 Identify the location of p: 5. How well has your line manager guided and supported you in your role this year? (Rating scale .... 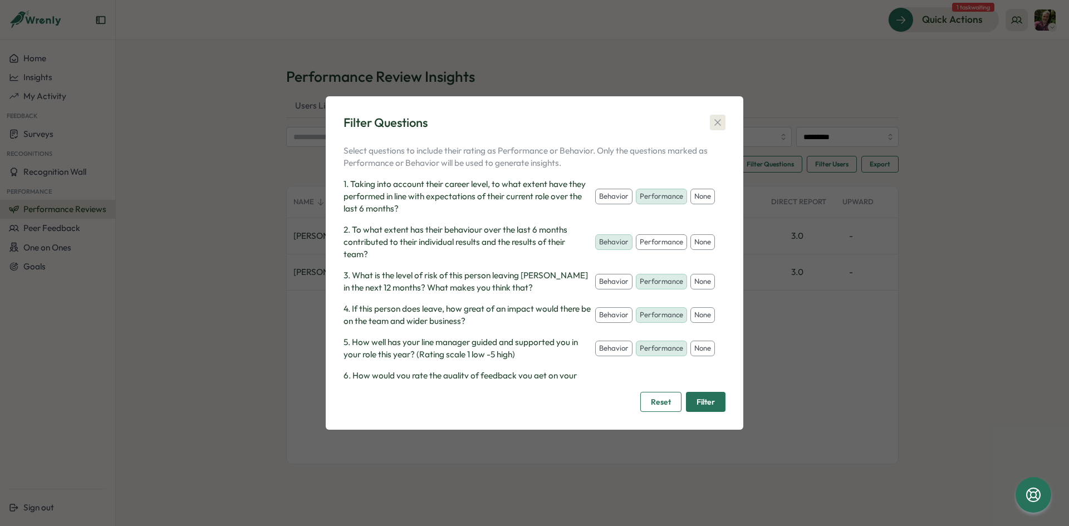
(467, 348).